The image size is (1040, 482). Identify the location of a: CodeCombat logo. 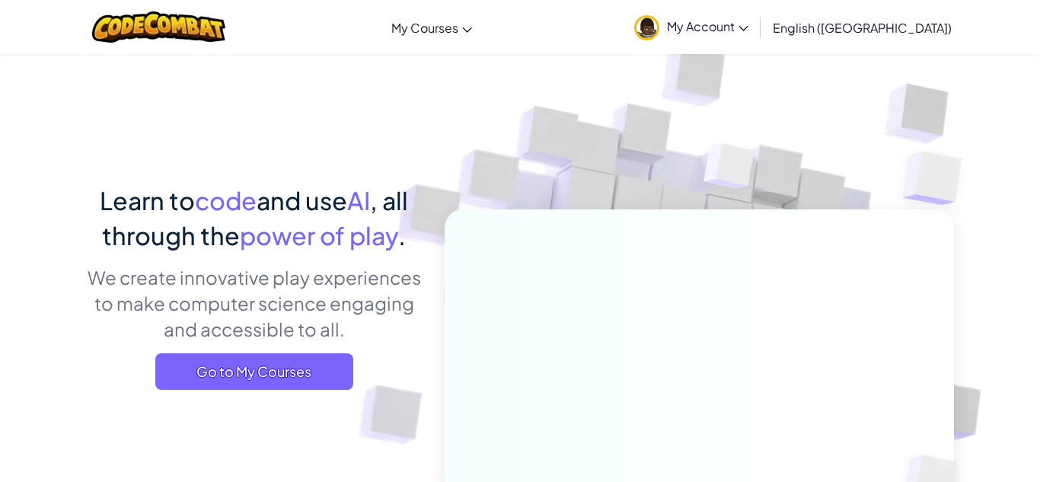
(158, 27).